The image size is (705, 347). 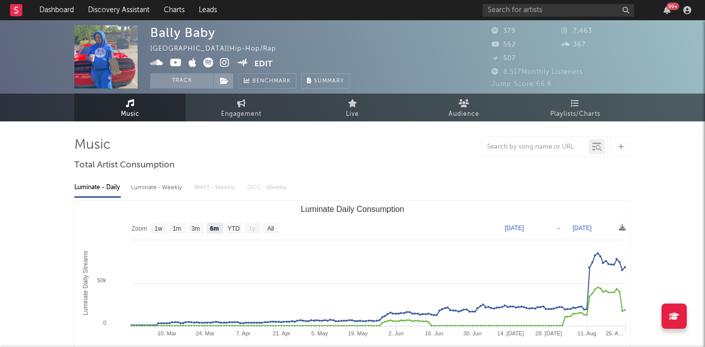 I want to click on span: Music, so click(x=130, y=114).